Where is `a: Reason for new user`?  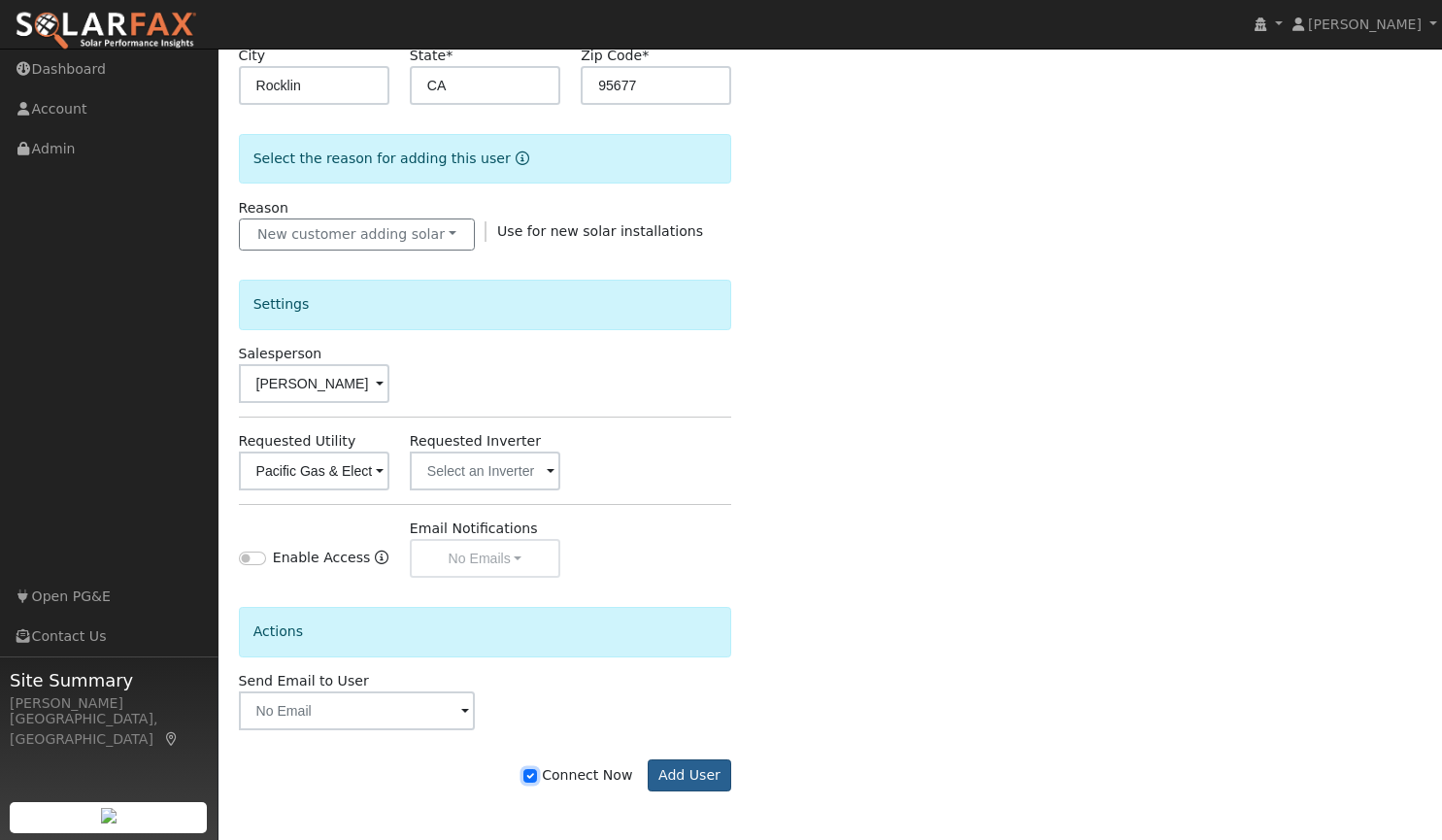 a: Reason for new user is located at coordinates (519, 158).